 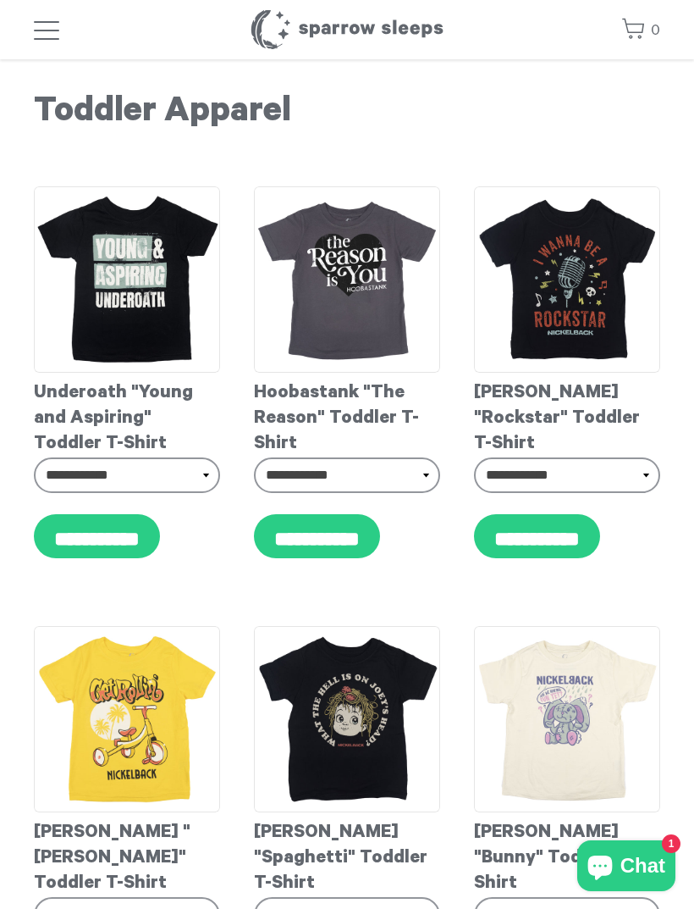 What do you see at coordinates (567, 279) in the screenshot?
I see `img: Nickelback-RockstarToddlerT-shirt_grande.jpg` at bounding box center [567, 279].